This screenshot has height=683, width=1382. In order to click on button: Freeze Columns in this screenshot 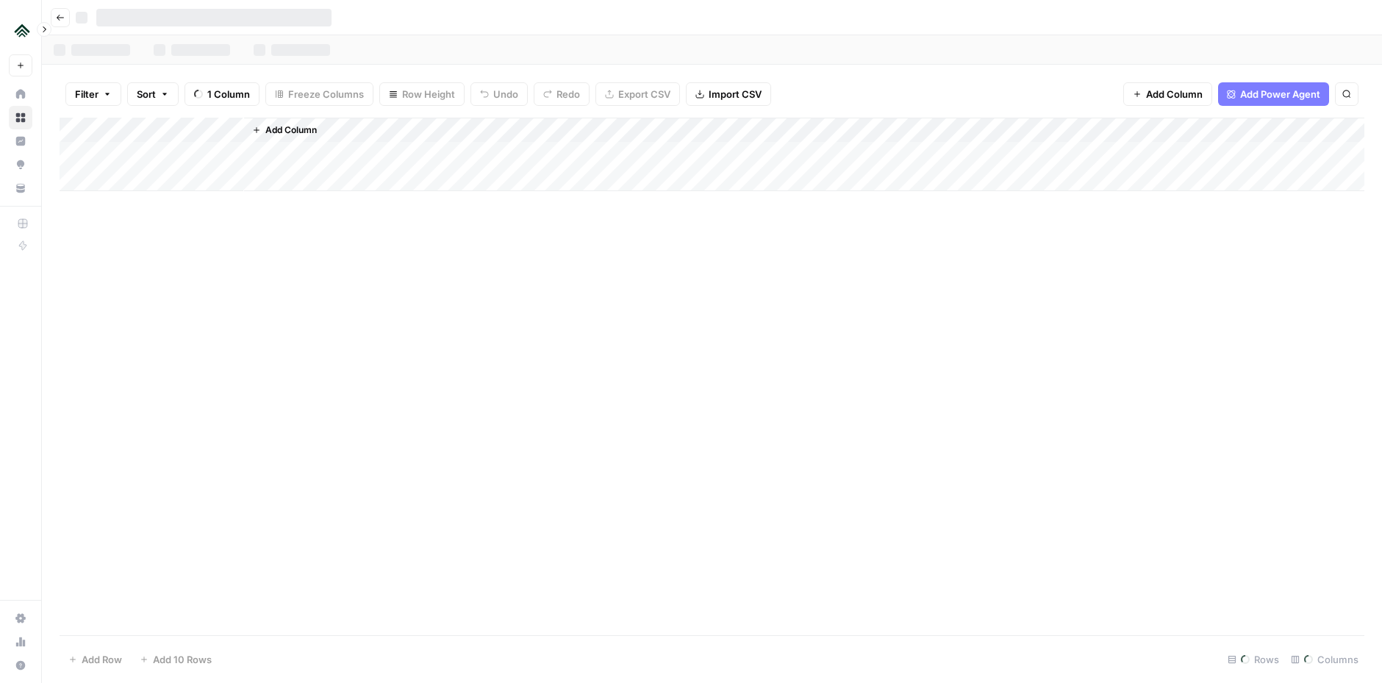, I will do `click(319, 94)`.